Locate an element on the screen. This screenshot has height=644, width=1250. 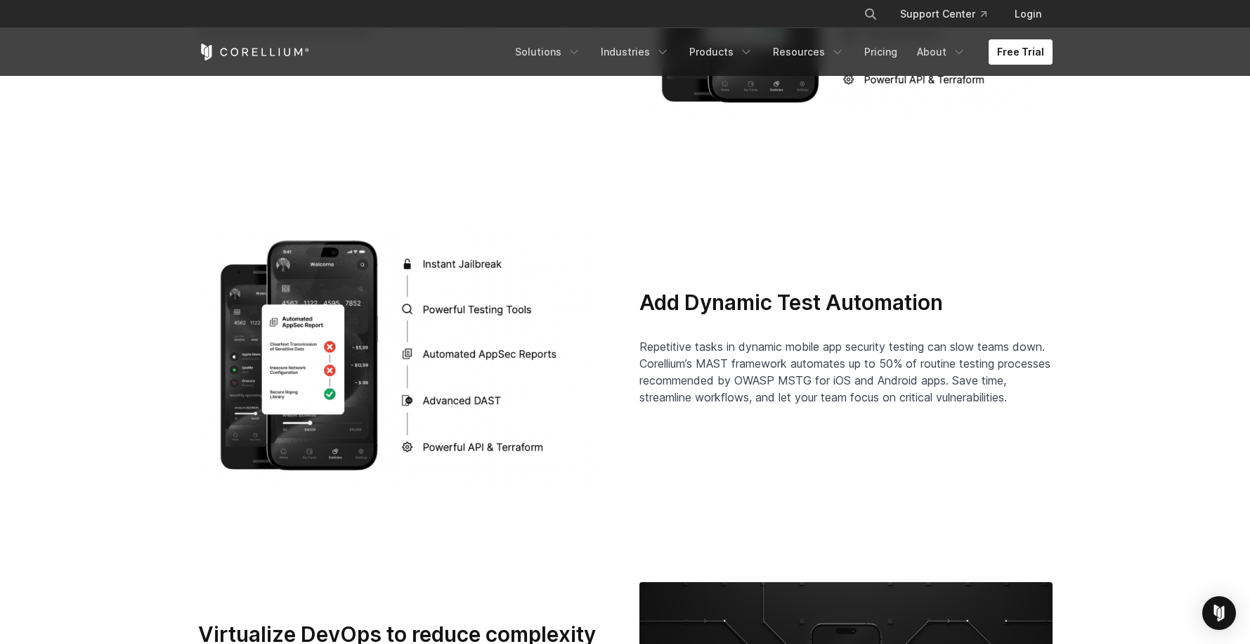
div: Open Intercom Messenger is located at coordinates (1219, 613).